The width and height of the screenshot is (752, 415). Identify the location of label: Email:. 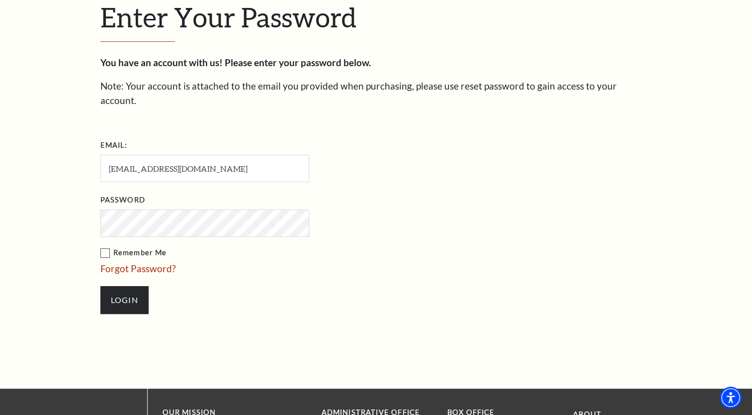
(114, 145).